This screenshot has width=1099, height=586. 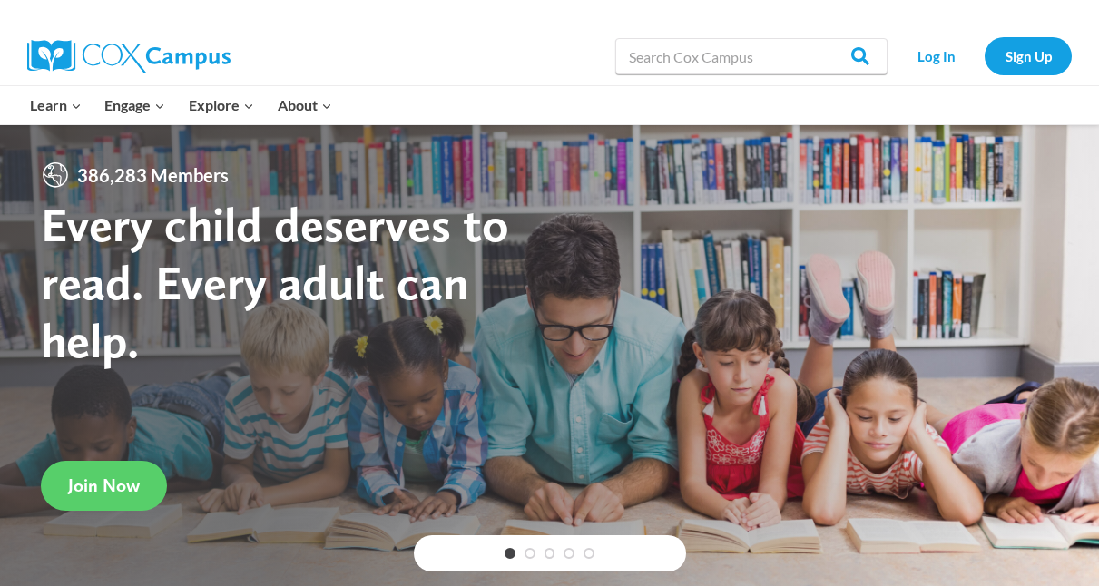 What do you see at coordinates (55, 105) in the screenshot?
I see `span: Learn` at bounding box center [55, 105].